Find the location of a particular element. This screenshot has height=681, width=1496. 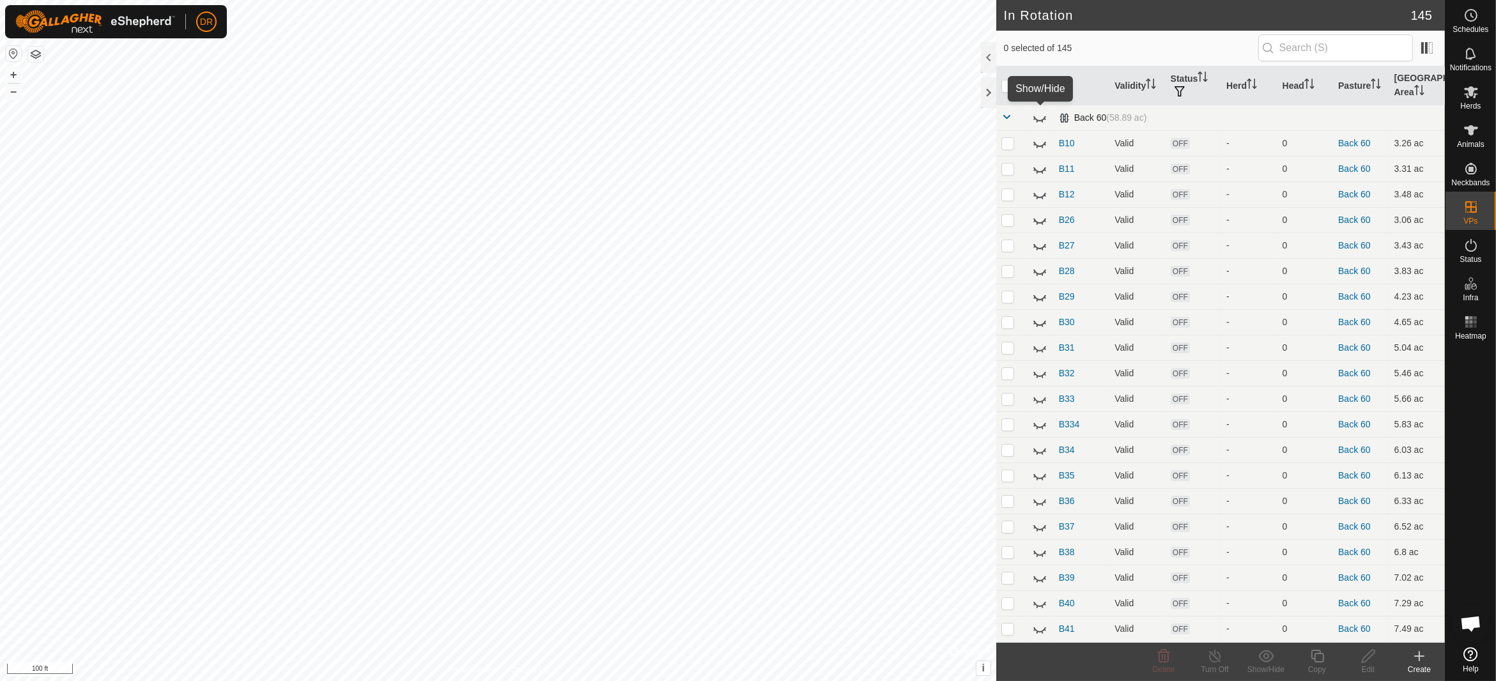

td: 7.02 ac is located at coordinates (1417, 578).